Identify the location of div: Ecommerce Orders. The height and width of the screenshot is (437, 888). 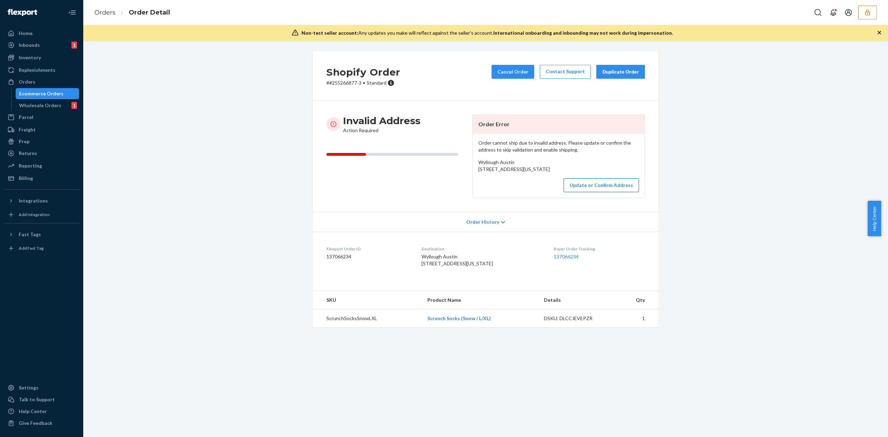
(41, 94).